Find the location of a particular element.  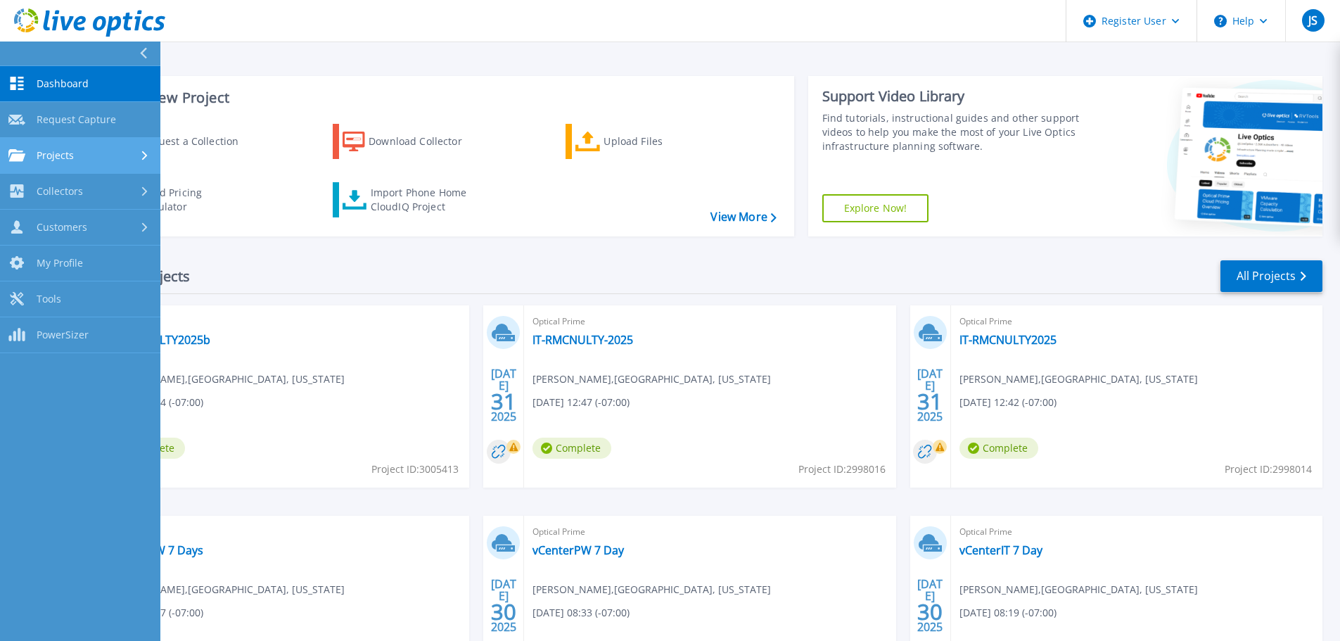

span: PowerSizer is located at coordinates (63, 335).